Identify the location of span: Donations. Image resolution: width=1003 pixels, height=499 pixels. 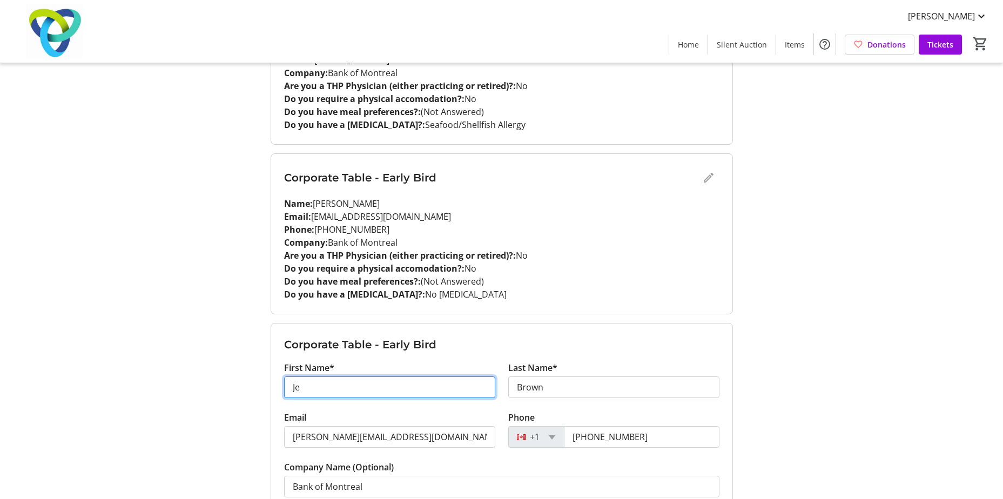
(886, 44).